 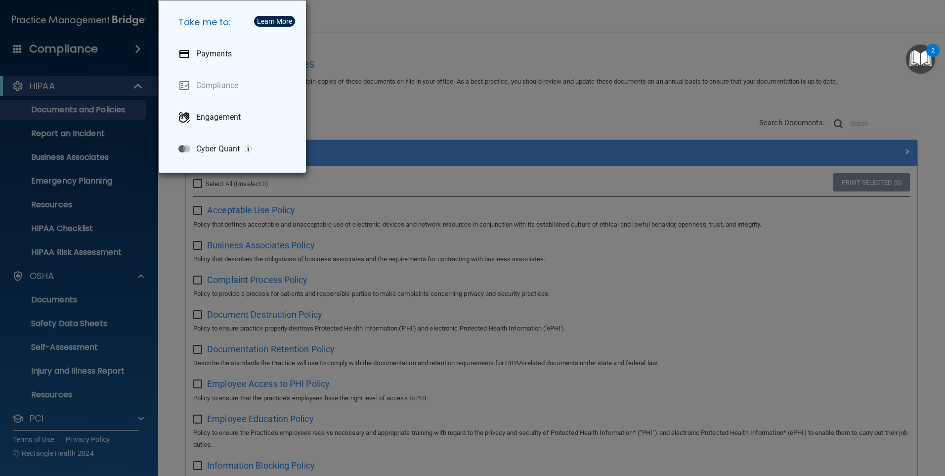 I want to click on p: Cyber Quant, so click(x=218, y=149).